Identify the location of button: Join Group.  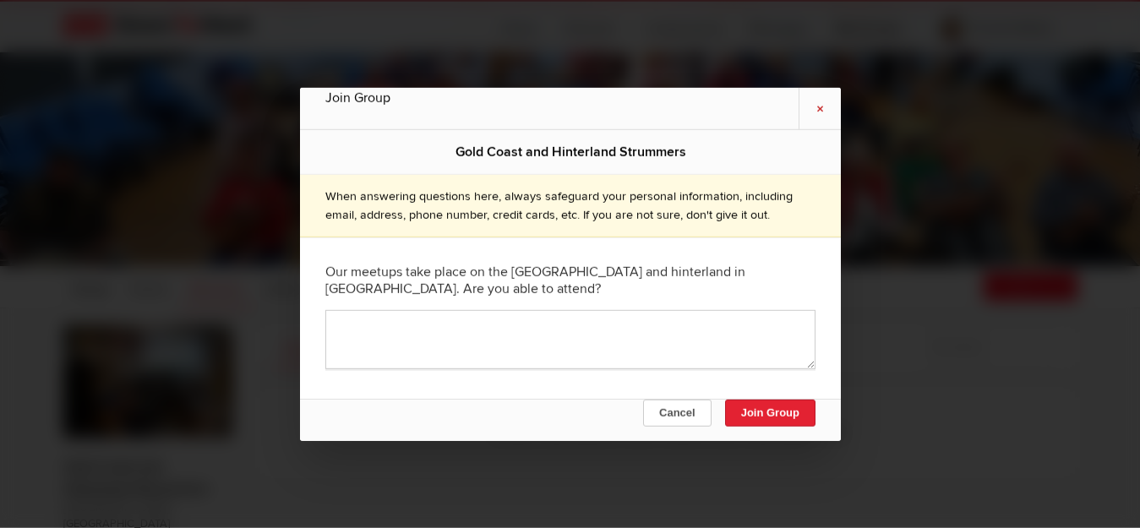
(769, 413).